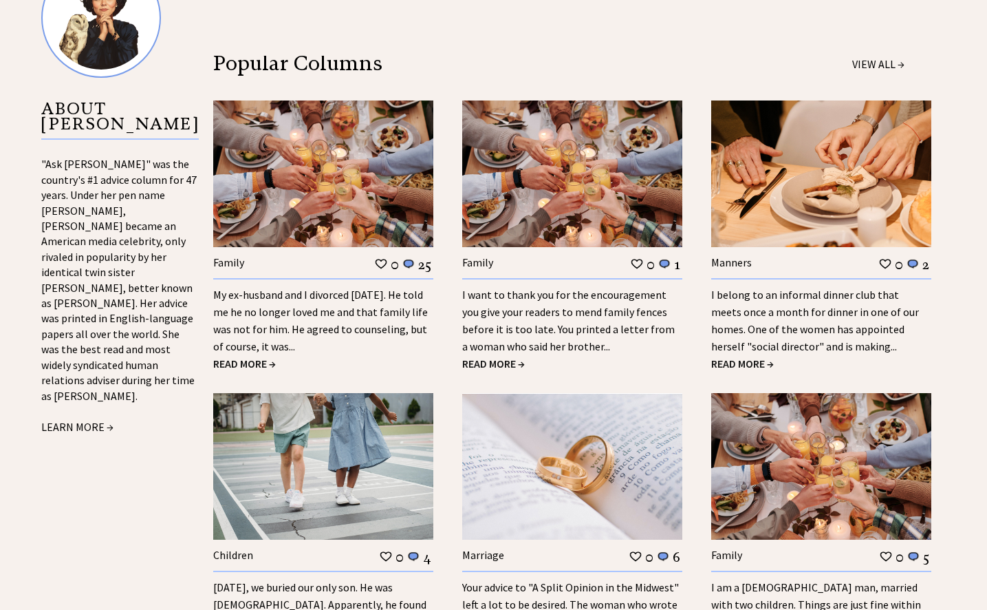  I want to click on td: 2, so click(926, 264).